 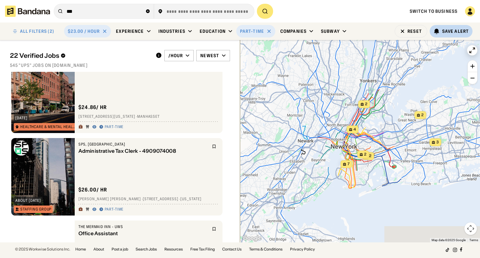 I want to click on div: Subway, so click(x=330, y=31).